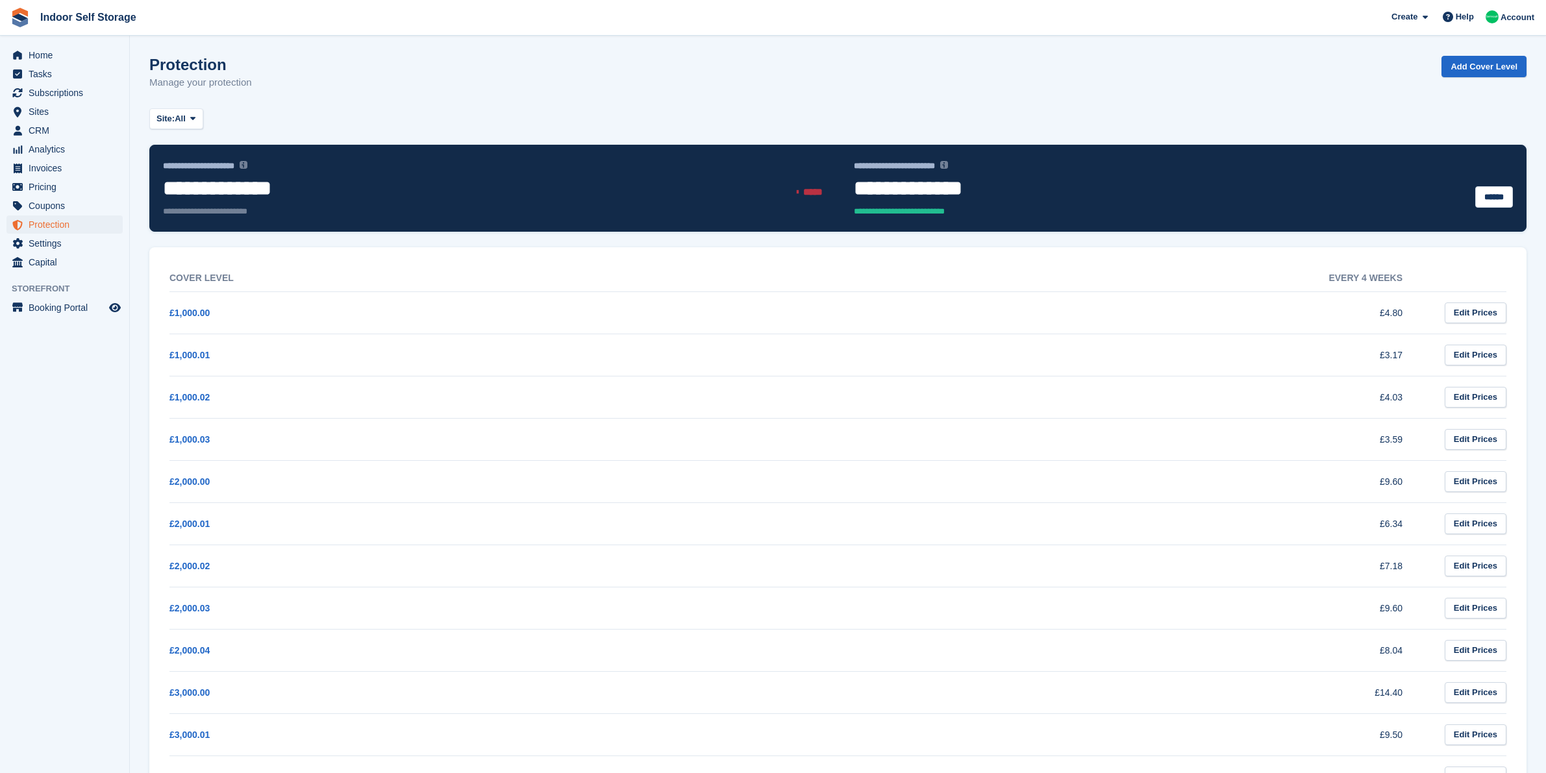  Describe the element at coordinates (190, 651) in the screenshot. I see `a: £2,000.04` at that location.